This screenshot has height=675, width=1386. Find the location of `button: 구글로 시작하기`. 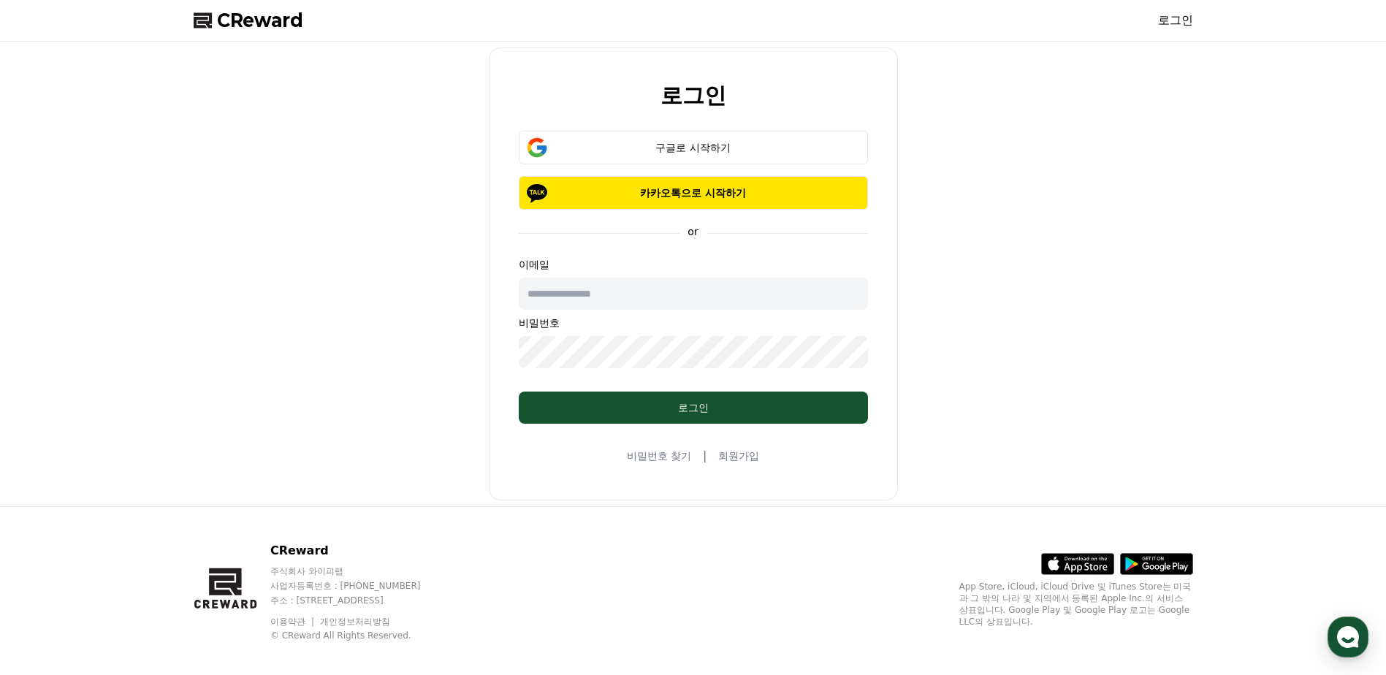

button: 구글로 시작하기 is located at coordinates (693, 148).